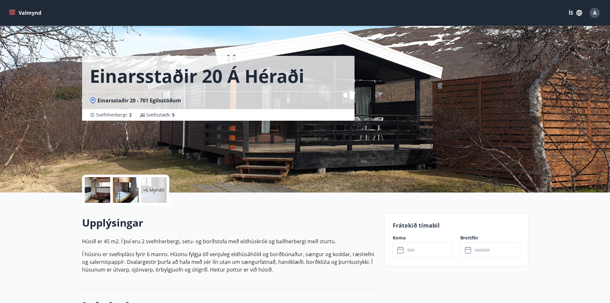 The image size is (610, 303). Describe the element at coordinates (423, 238) in the screenshot. I see `label: Koma` at that location.